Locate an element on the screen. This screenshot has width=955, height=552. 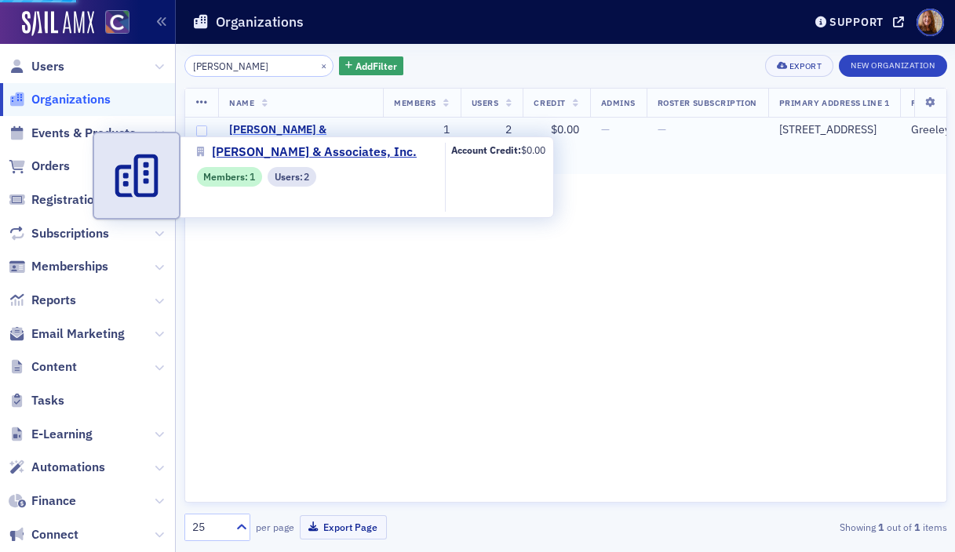
a: E-Learning is located at coordinates (50, 435).